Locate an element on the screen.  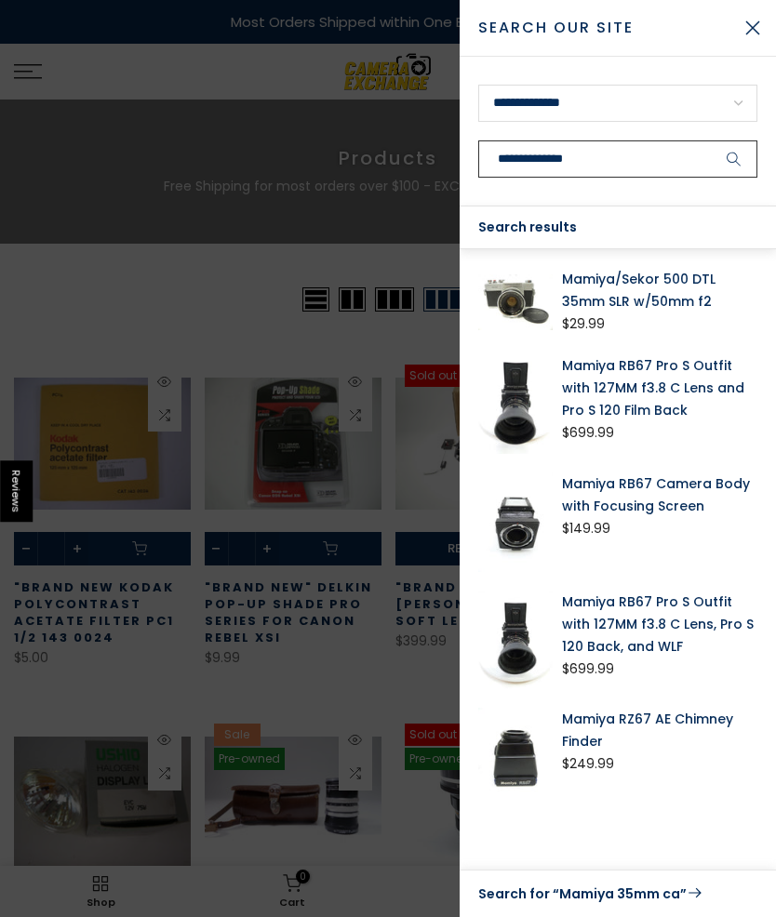
div: $249.99 is located at coordinates (588, 764).